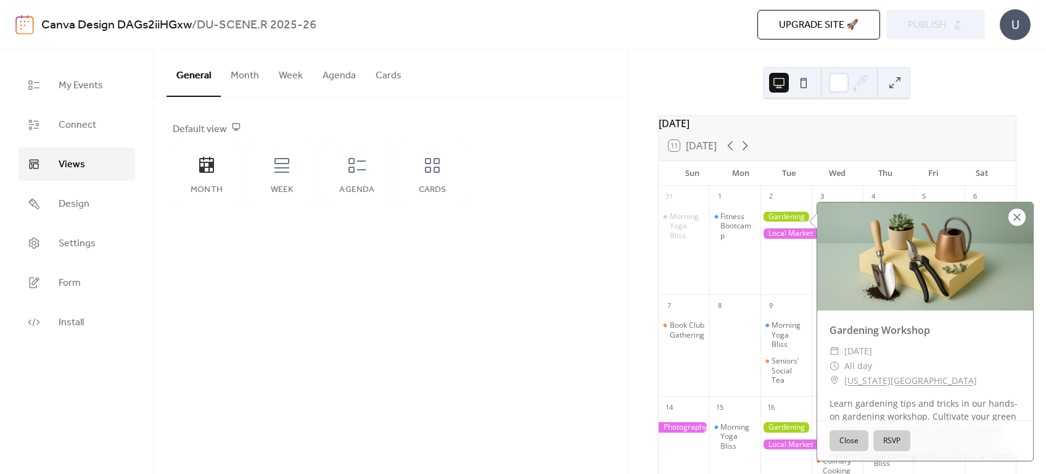 The image size is (1046, 474). I want to click on a: Install, so click(76, 322).